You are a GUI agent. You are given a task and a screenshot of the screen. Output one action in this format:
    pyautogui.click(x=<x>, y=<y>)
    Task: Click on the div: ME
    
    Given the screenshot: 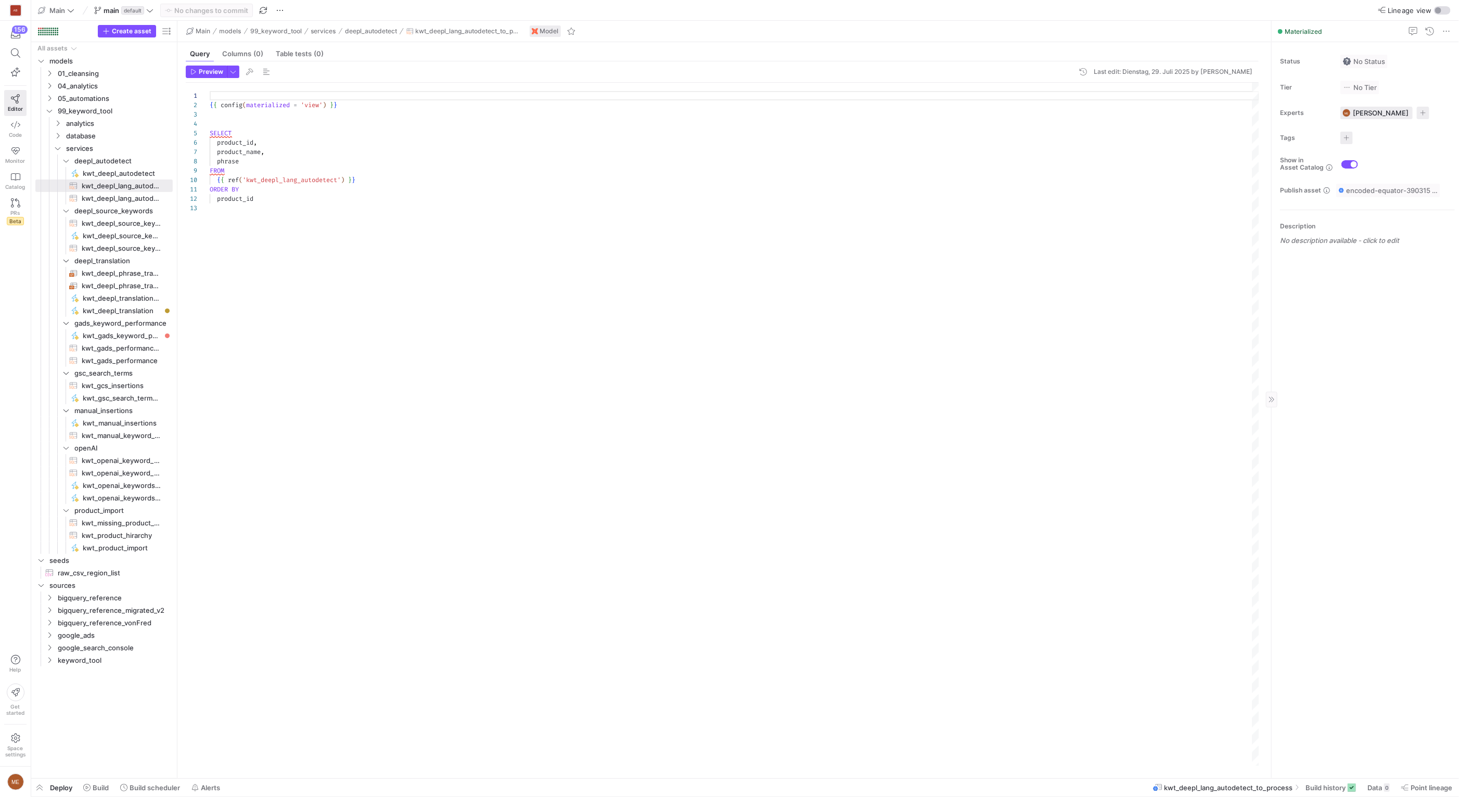 What is the action you would take?
    pyautogui.click(x=1347, y=113)
    